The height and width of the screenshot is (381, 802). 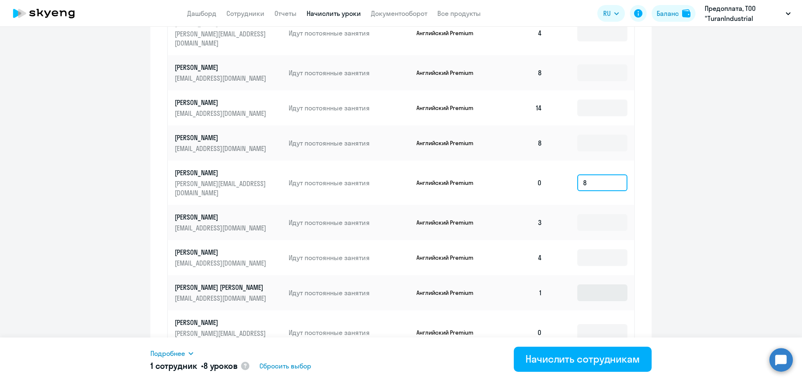 What do you see at coordinates (611, 13) in the screenshot?
I see `button: RU` at bounding box center [611, 13].